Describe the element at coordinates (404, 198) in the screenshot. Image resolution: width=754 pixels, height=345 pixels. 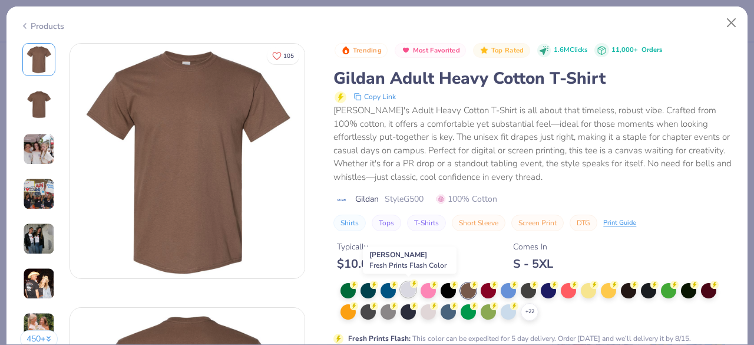
I see `span: Style G500` at that location.